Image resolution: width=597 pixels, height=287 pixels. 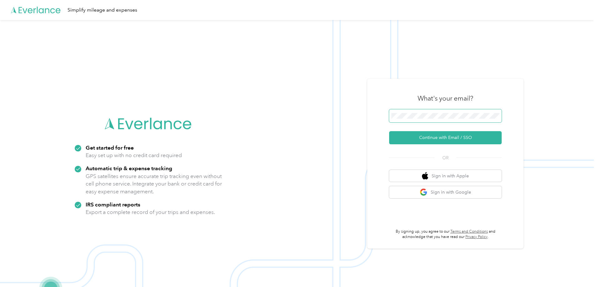 I want to click on p: GPS satellites ensure accurate trip tracking even without cell phone service. Integrate your bank..., so click(x=154, y=184).